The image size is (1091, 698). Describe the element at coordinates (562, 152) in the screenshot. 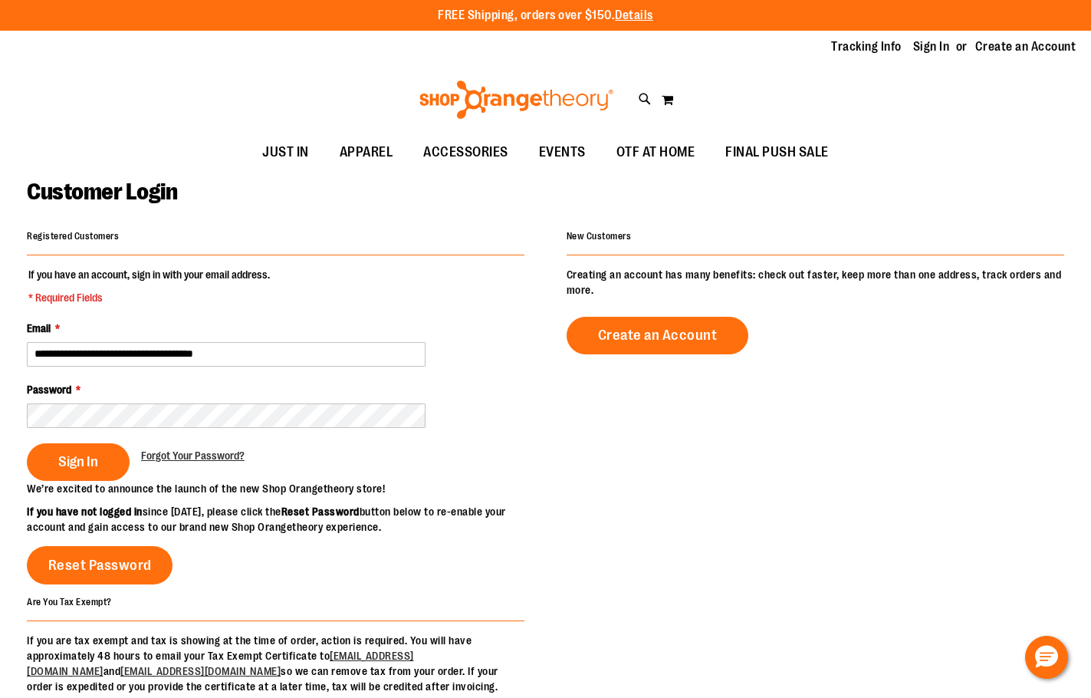

I see `span: EVENTS` at that location.